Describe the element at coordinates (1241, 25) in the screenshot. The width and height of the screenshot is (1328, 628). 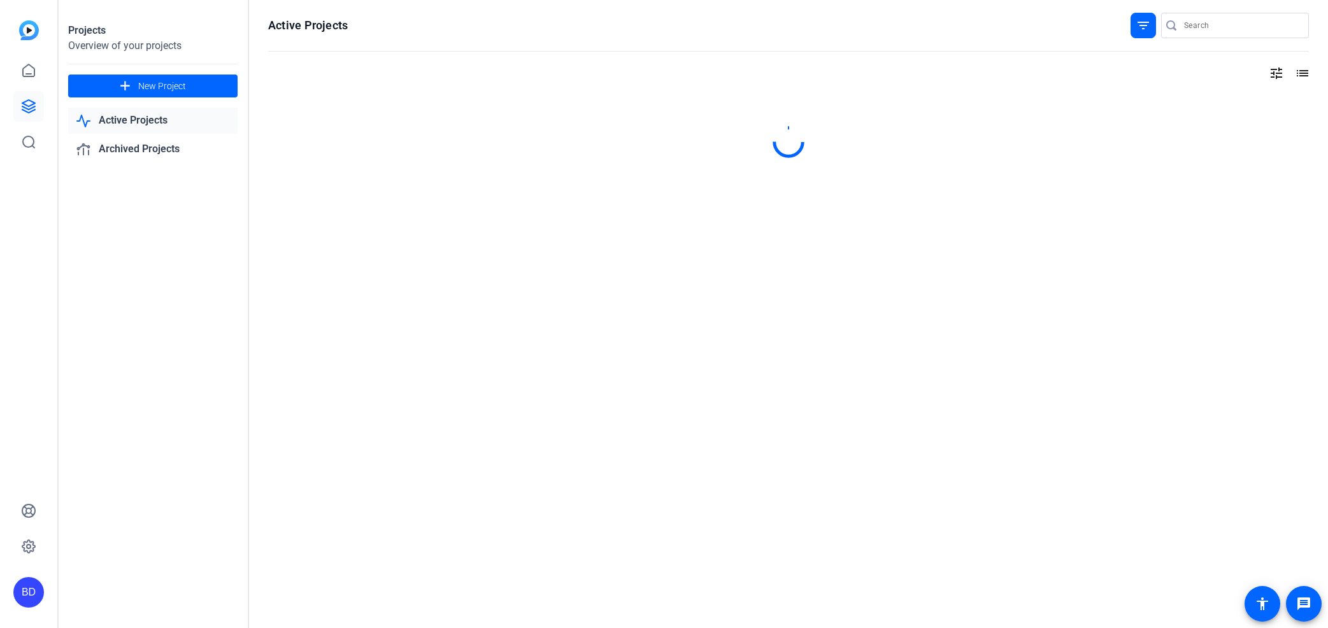
I see `input: Search` at that location.